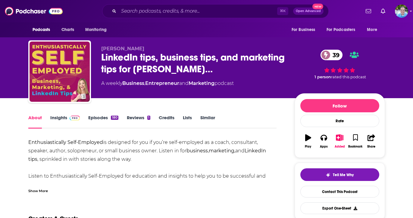  Describe the element at coordinates (60, 72) in the screenshot. I see `img: LinkedIn tips, business tips, and marketing tips for coaches, consultants, speakers, authors, sol...` at that location.